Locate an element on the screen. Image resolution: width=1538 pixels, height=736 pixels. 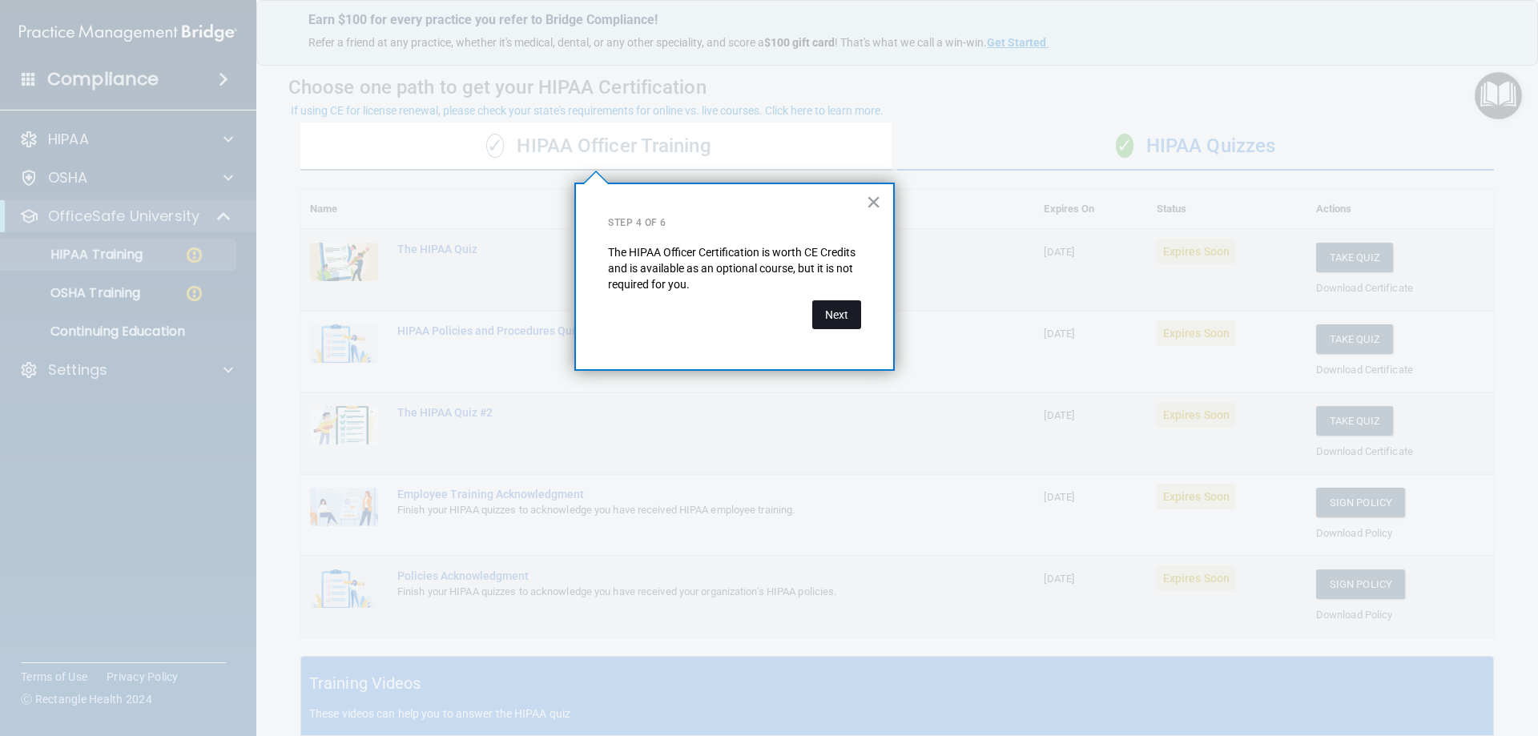
button: Close is located at coordinates (873, 202).